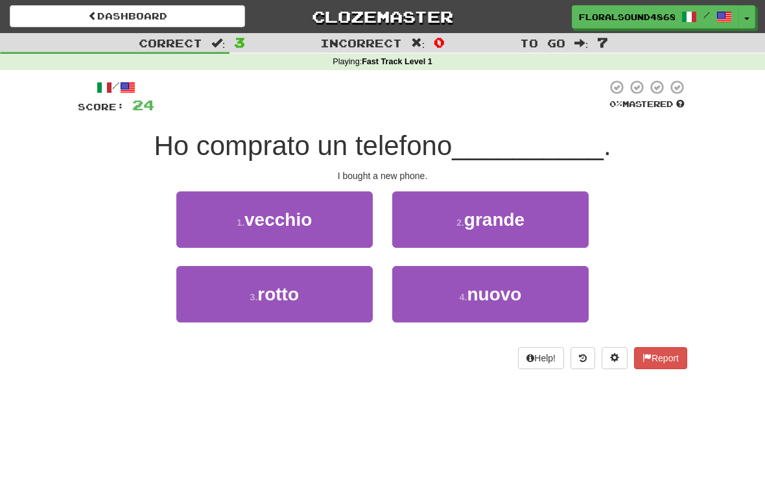  What do you see at coordinates (490, 294) in the screenshot?
I see `button: 4.nuovo` at bounding box center [490, 294].